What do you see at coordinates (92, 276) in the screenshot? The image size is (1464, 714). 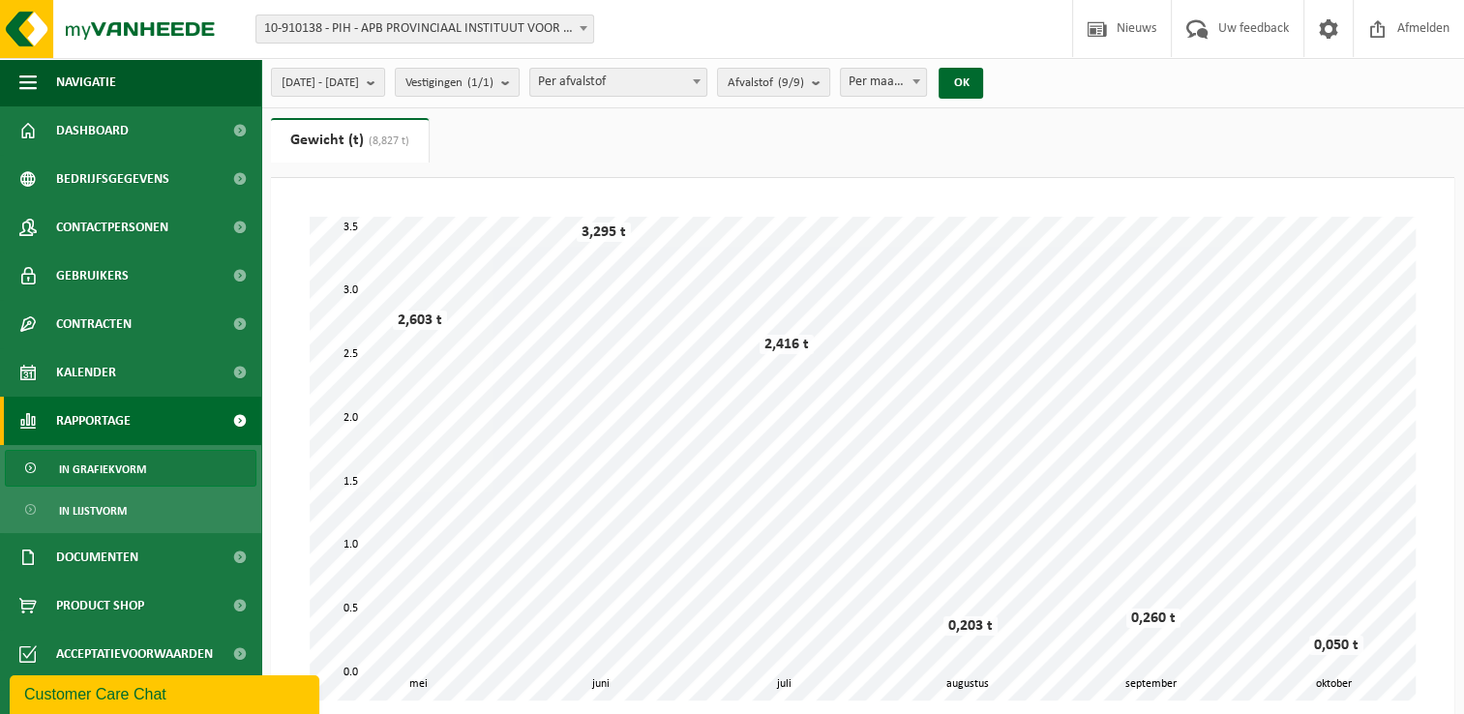 I see `span: Gebruikers` at bounding box center [92, 276].